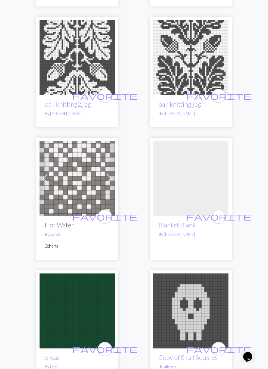 This screenshot has height=369, width=268. Describe the element at coordinates (188, 358) in the screenshot. I see `a: Copy of Skull Squares` at that location.